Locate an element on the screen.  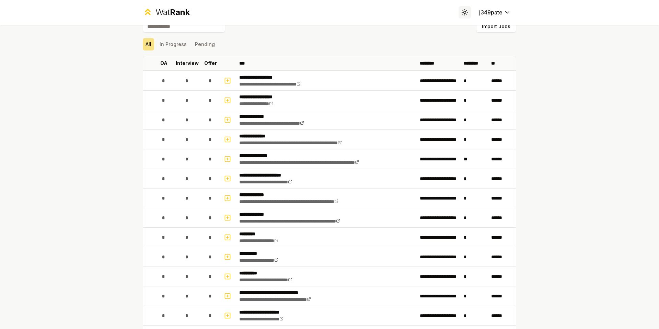
span: Rank is located at coordinates (180, 12).